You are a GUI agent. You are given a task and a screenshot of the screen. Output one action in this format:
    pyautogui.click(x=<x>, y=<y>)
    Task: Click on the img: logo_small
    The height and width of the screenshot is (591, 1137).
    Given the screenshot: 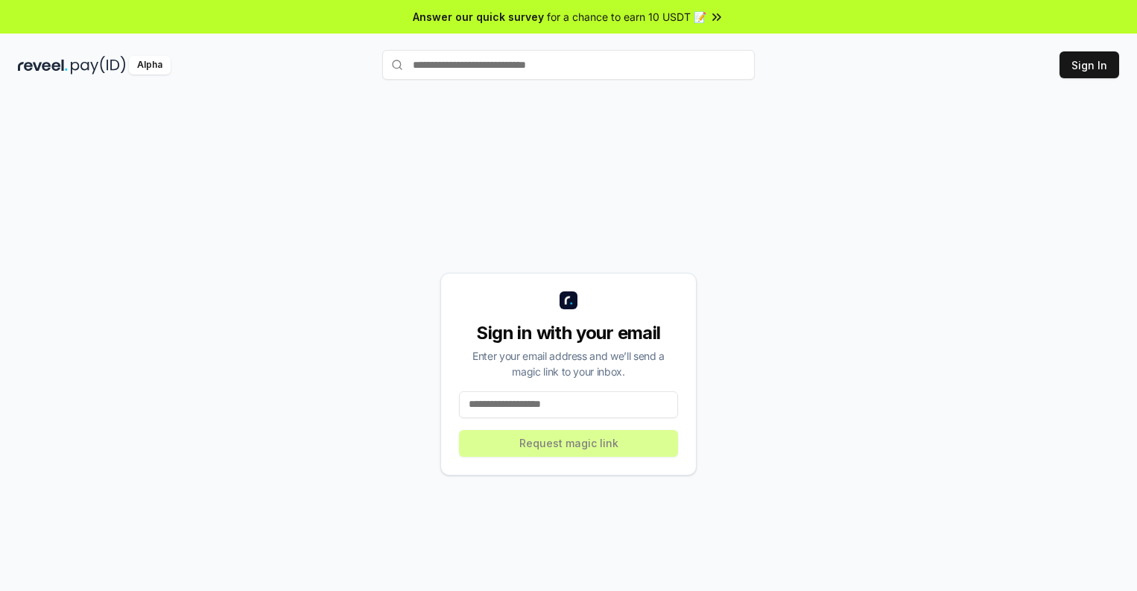 What is the action you would take?
    pyautogui.click(x=568, y=300)
    